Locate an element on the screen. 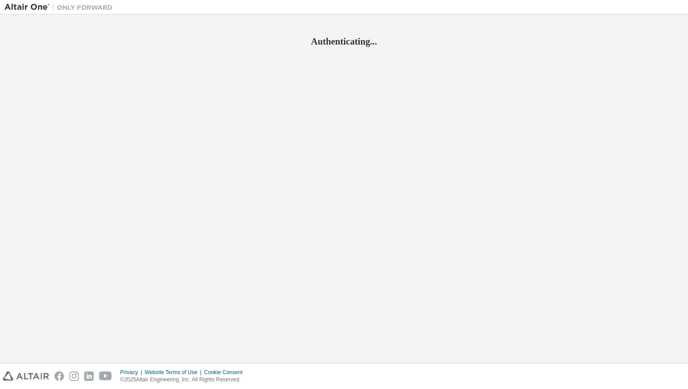 This screenshot has width=688, height=389. h2: Authenticating... is located at coordinates (344, 41).